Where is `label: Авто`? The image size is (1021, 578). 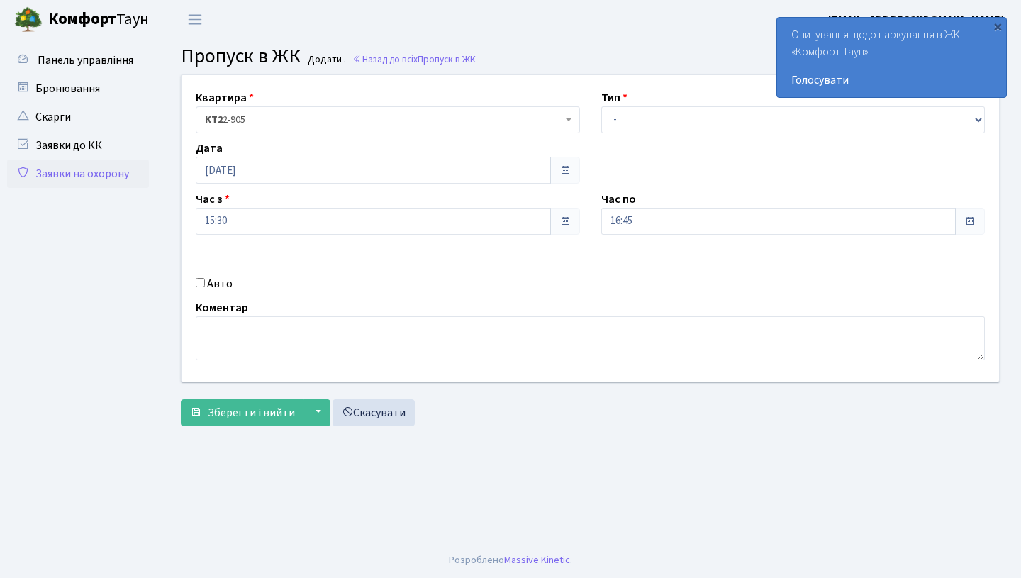
label: Авто is located at coordinates (220, 284).